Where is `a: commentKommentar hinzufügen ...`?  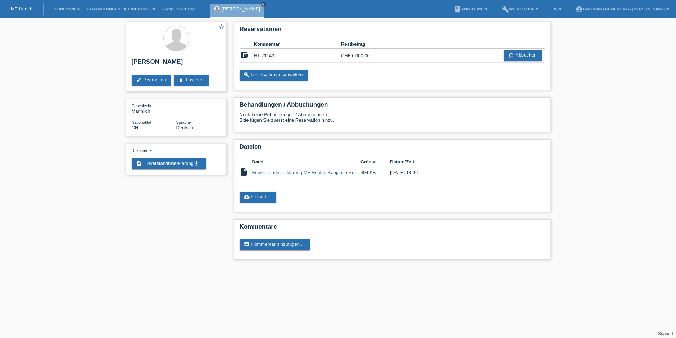
a: commentKommentar hinzufügen ... is located at coordinates (275, 245).